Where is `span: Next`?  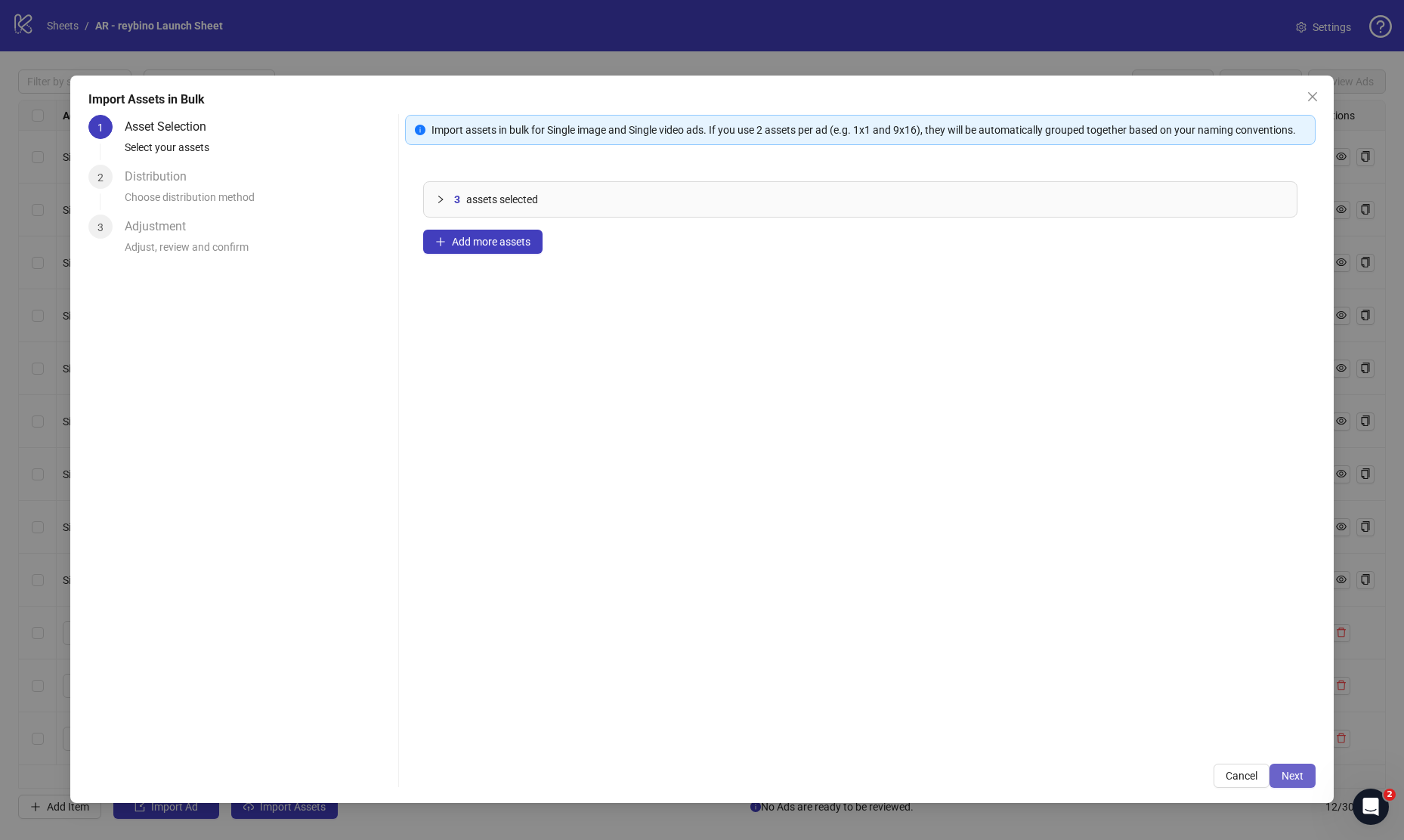
span: Next is located at coordinates (1292, 776).